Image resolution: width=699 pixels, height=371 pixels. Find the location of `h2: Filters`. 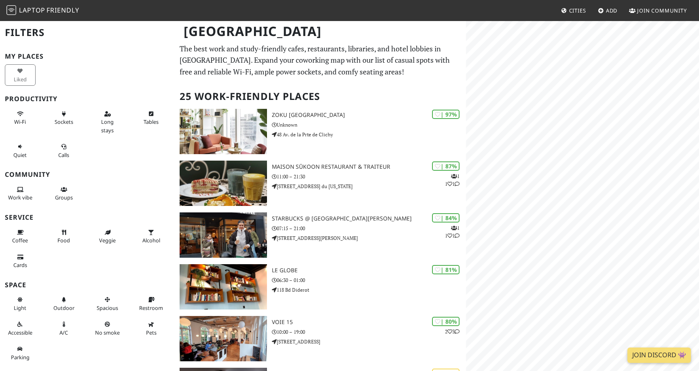

h2: Filters is located at coordinates (87, 32).